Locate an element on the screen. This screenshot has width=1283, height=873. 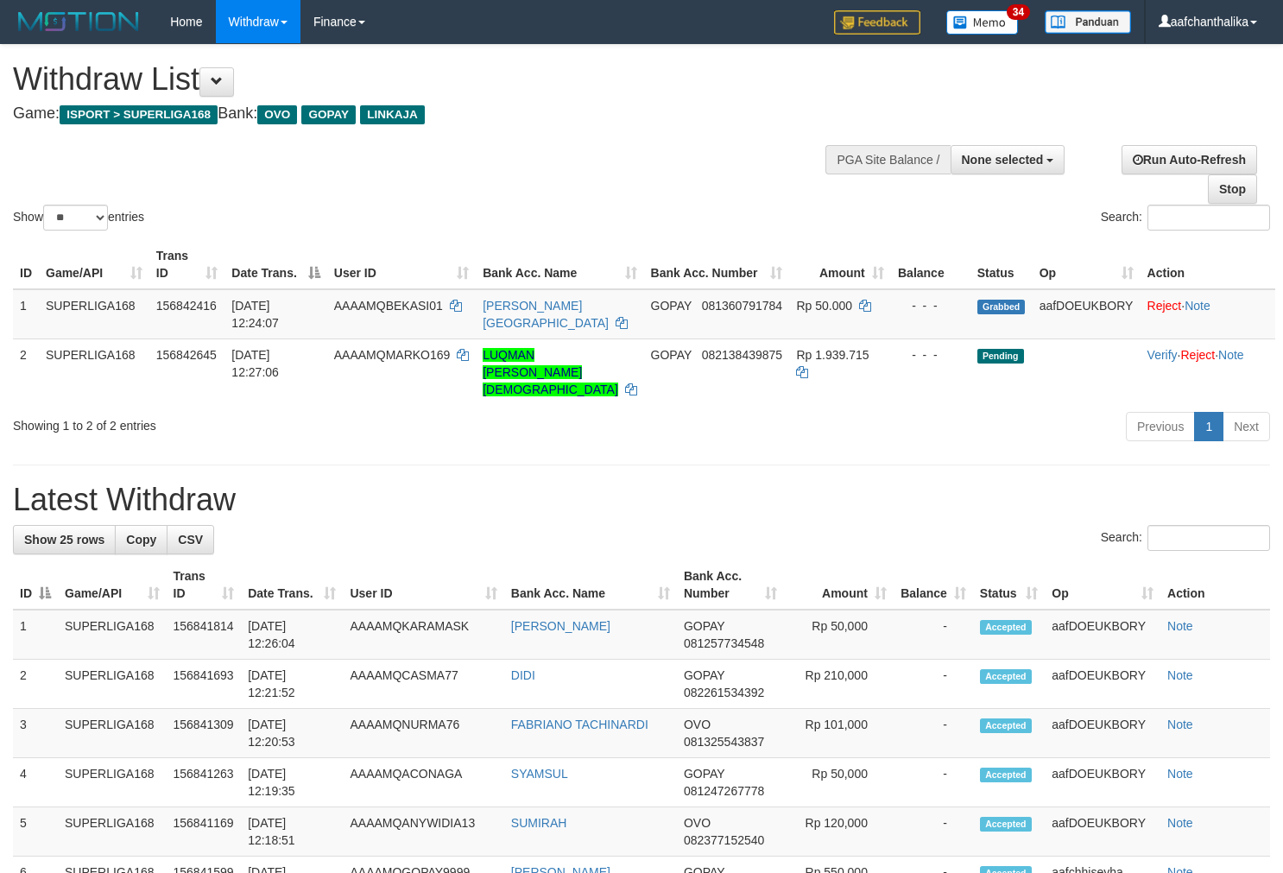
span: Rp 1.939.715 is located at coordinates (832, 355).